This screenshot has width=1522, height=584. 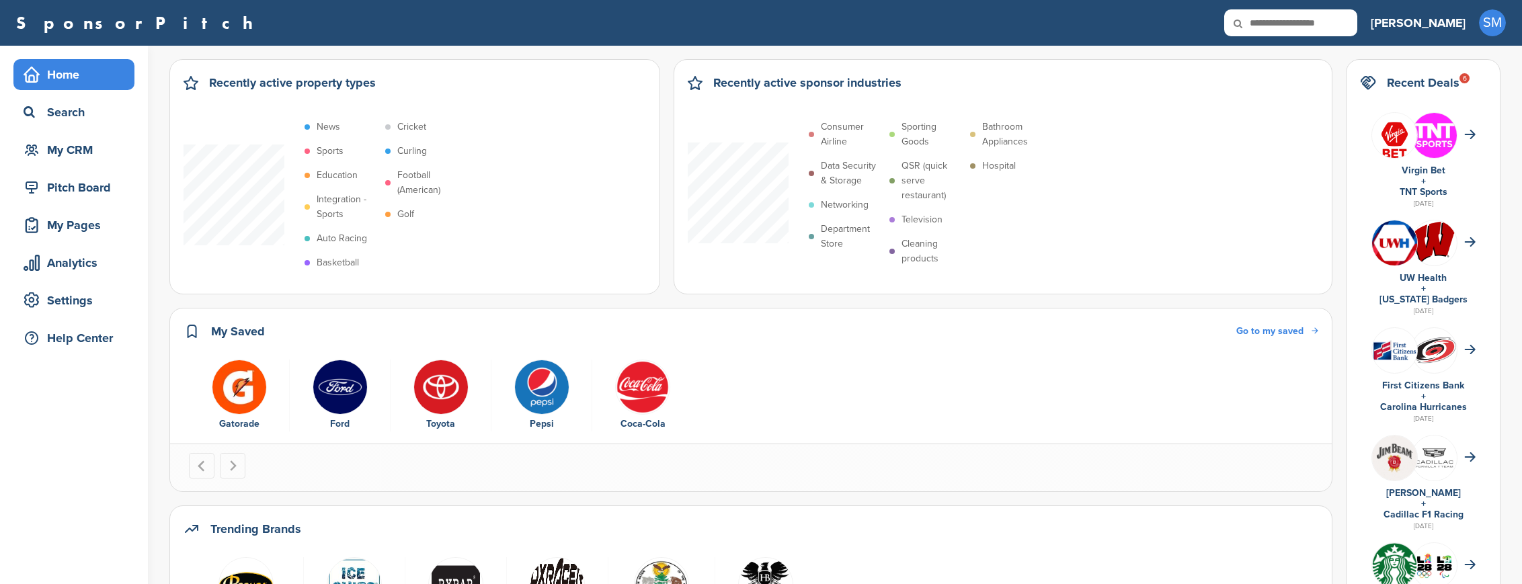 I want to click on div: My CRM, so click(x=77, y=150).